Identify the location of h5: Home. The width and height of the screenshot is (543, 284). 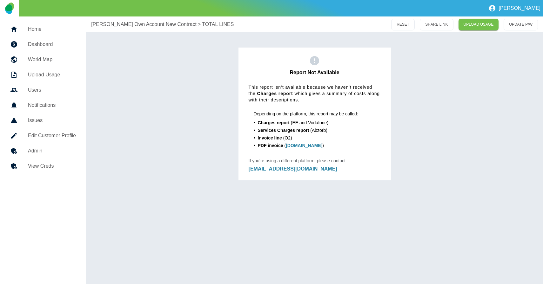
(52, 29).